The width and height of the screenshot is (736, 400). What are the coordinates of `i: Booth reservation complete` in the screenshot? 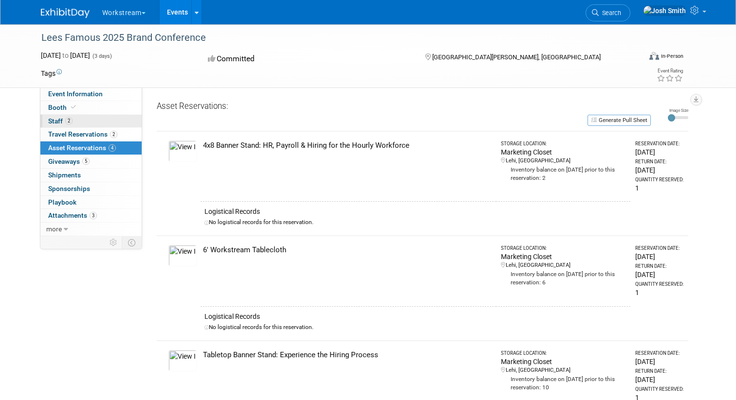 It's located at (73, 107).